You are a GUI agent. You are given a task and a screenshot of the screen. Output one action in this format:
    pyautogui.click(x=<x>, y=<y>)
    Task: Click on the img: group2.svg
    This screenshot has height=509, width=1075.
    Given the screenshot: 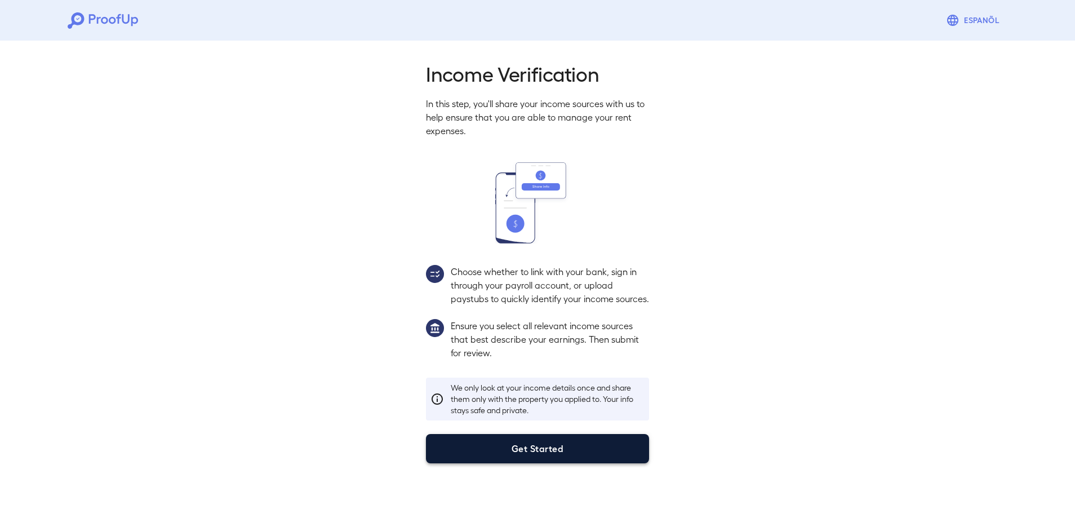 What is the action you would take?
    pyautogui.click(x=435, y=274)
    